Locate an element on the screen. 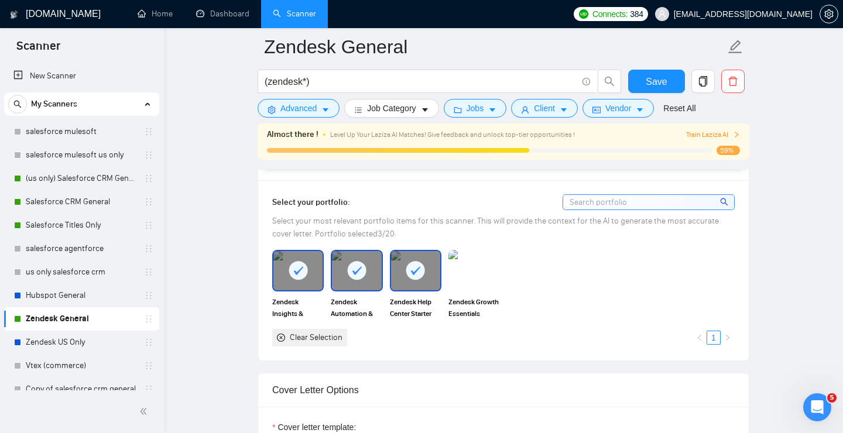 The image size is (843, 433). span: edit is located at coordinates (735, 47).